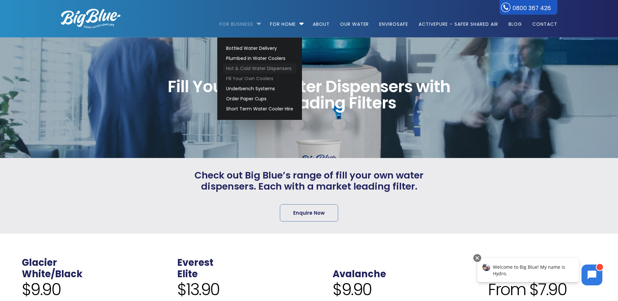 The height and width of the screenshot is (301, 618). I want to click on a: Short Term Water Cooler Hire, so click(260, 109).